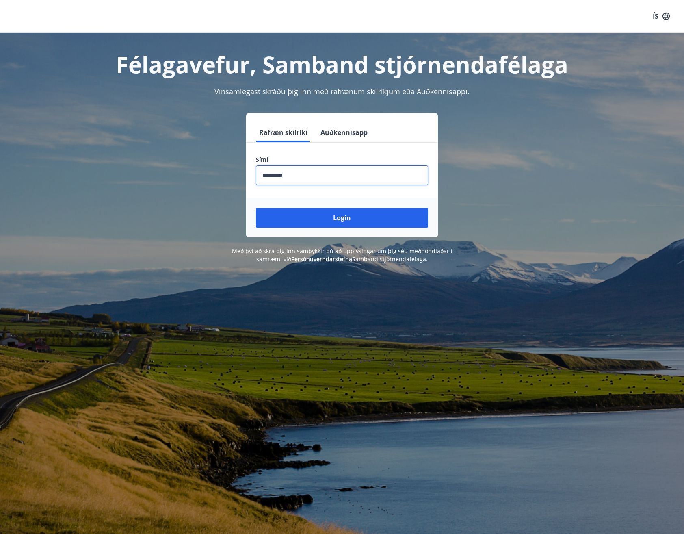  What do you see at coordinates (283, 132) in the screenshot?
I see `button: Rafræn skilríki` at bounding box center [283, 132].